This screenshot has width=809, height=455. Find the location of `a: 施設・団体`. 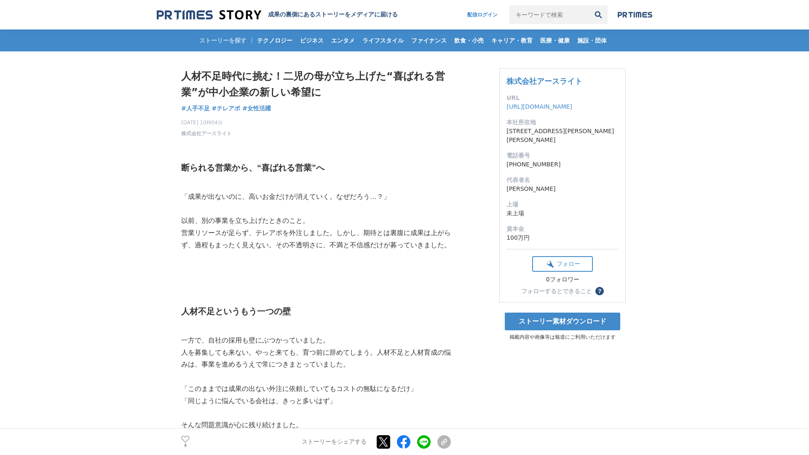

a: 施設・団体 is located at coordinates (592, 40).